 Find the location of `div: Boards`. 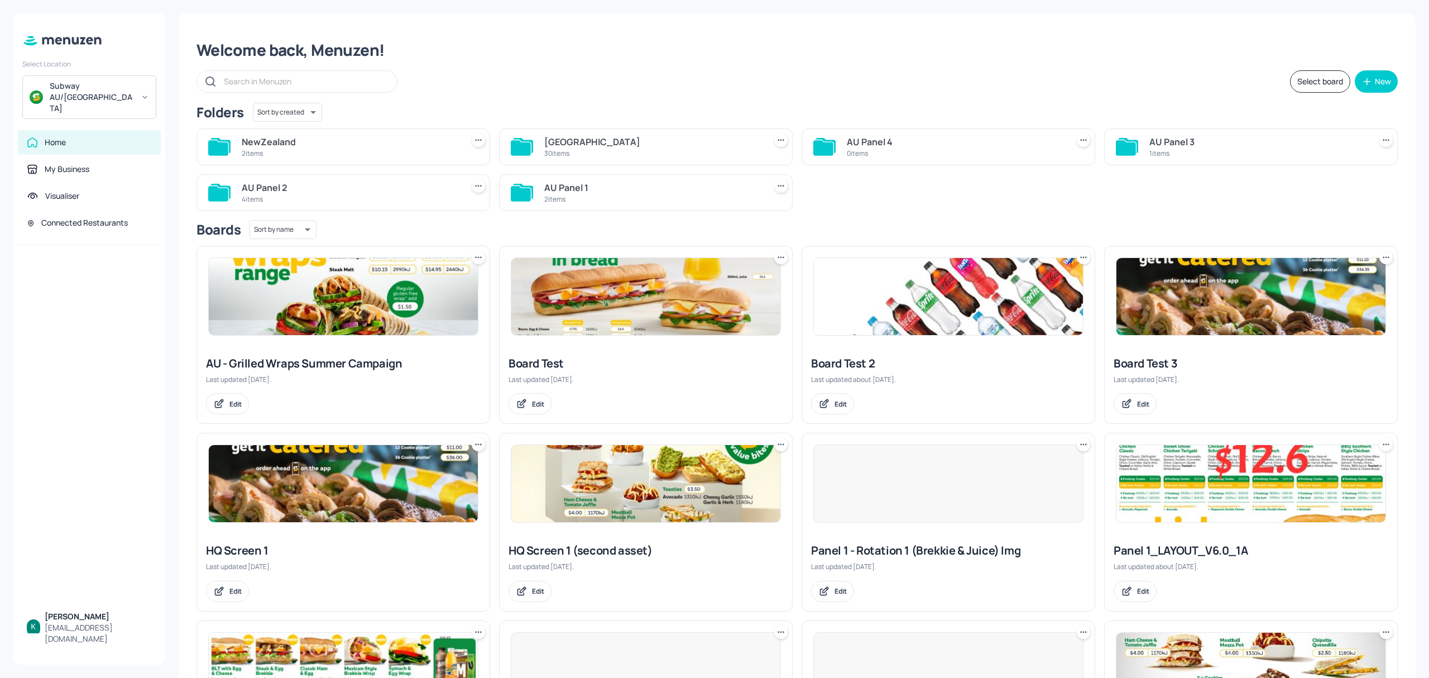

div: Boards is located at coordinates (218, 229).